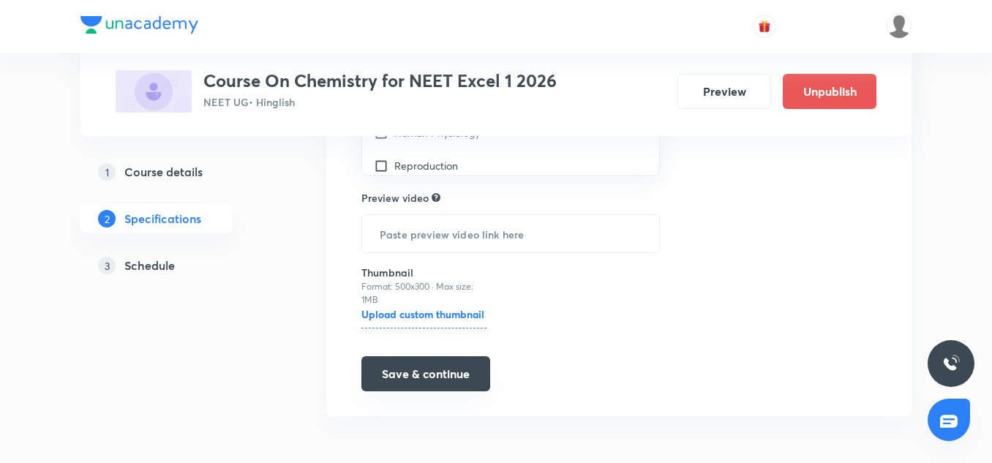 This screenshot has width=992, height=463. I want to click on img: A9EE7D63-757A-4202-9C24-28CA46D50A61_plus.png, so click(154, 91).